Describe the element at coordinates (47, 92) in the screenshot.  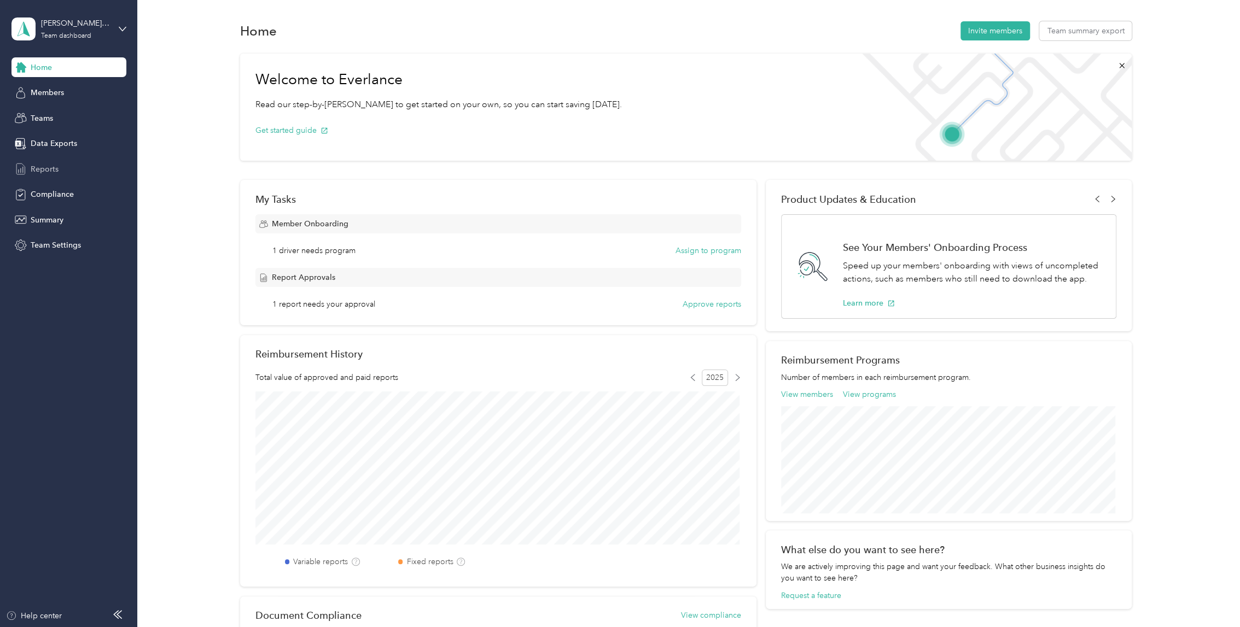
I see `span: Members` at that location.